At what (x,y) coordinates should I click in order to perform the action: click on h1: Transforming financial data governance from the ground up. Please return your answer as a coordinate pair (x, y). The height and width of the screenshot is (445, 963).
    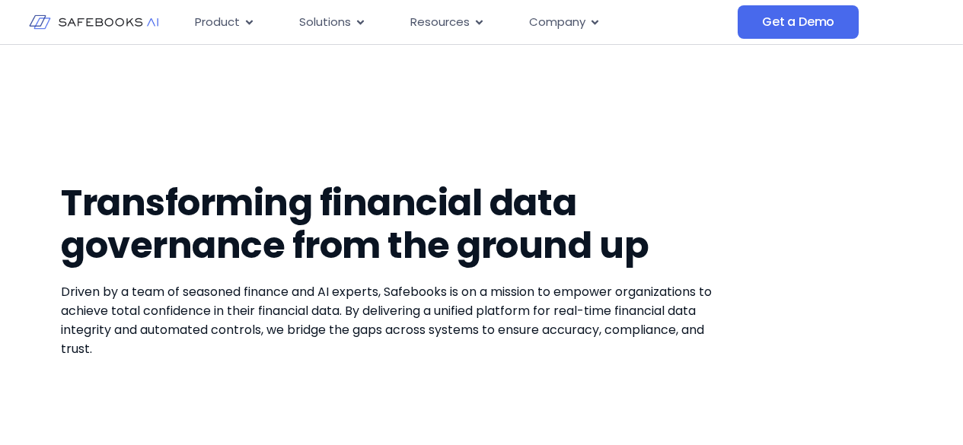
    Looking at the image, I should click on (397, 225).